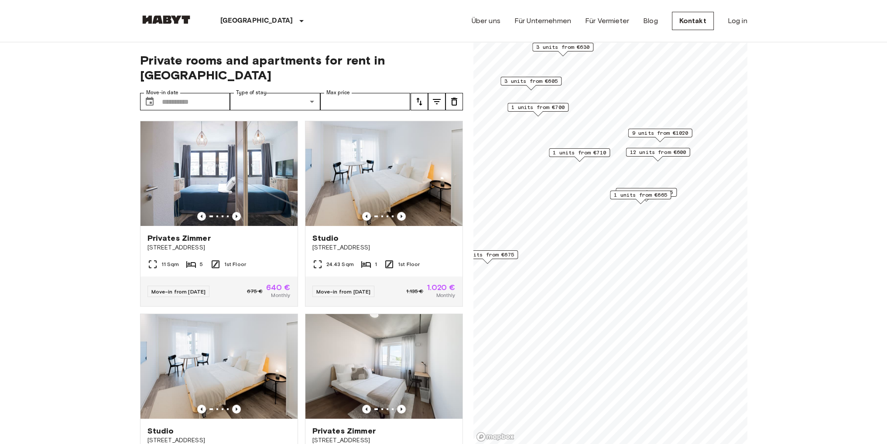 This screenshot has width=887, height=444. What do you see at coordinates (641, 195) in the screenshot?
I see `span: 1 units from €665` at bounding box center [641, 195].